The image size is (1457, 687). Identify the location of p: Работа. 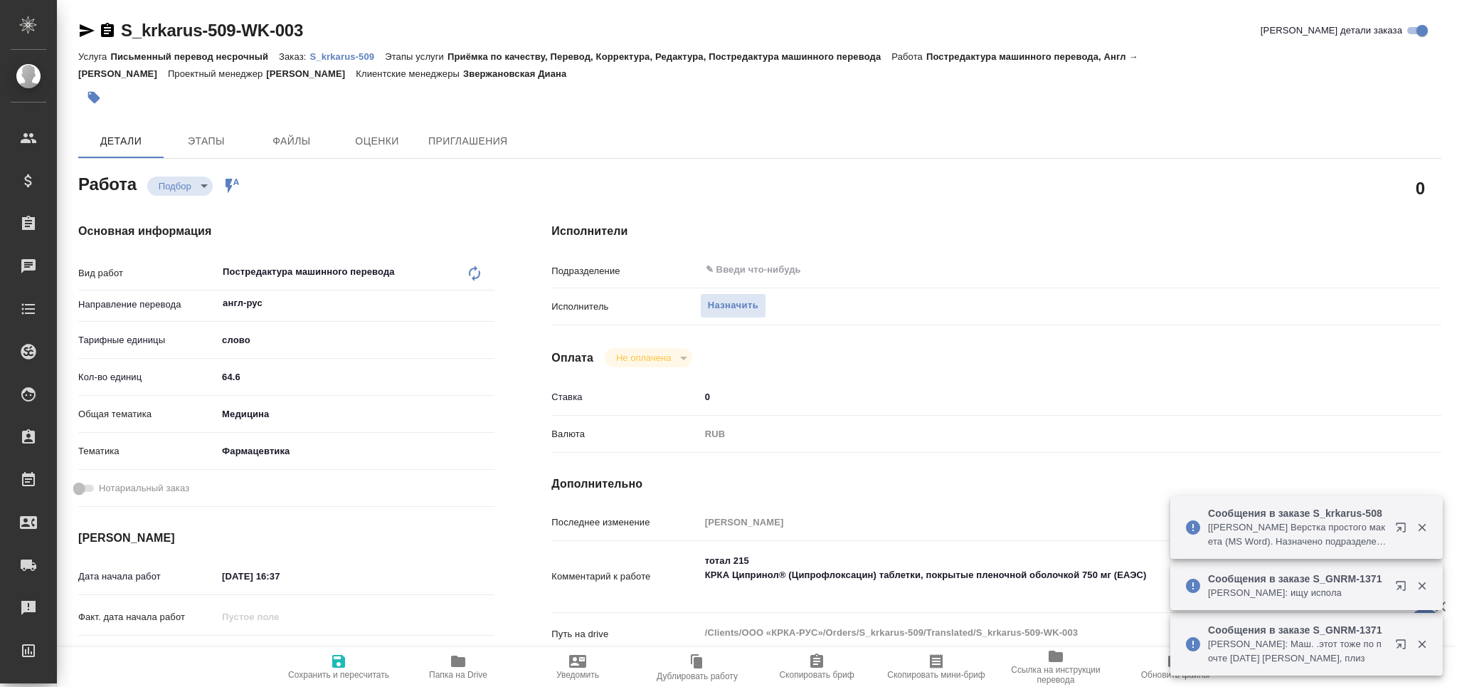
(909, 56).